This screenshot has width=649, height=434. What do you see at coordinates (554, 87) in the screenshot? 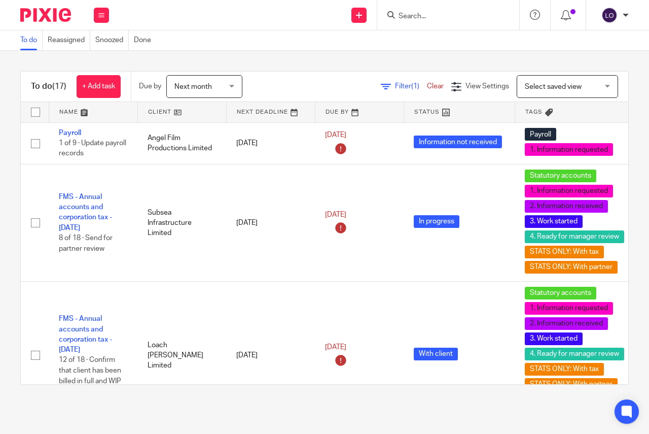
I see `span: Select saved view` at bounding box center [554, 87].